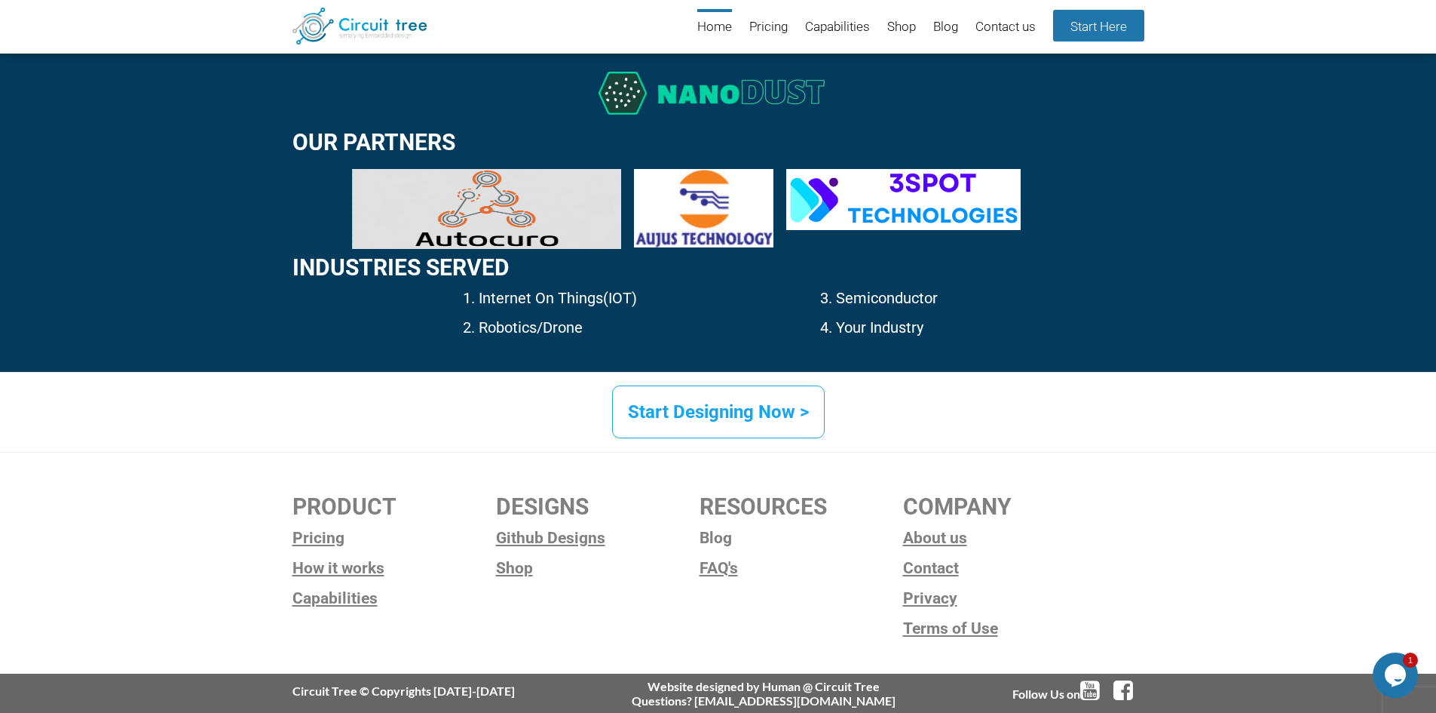 The width and height of the screenshot is (1436, 713). Describe the element at coordinates (582, 327) in the screenshot. I see `p: 2. Robotics/Drone` at that location.